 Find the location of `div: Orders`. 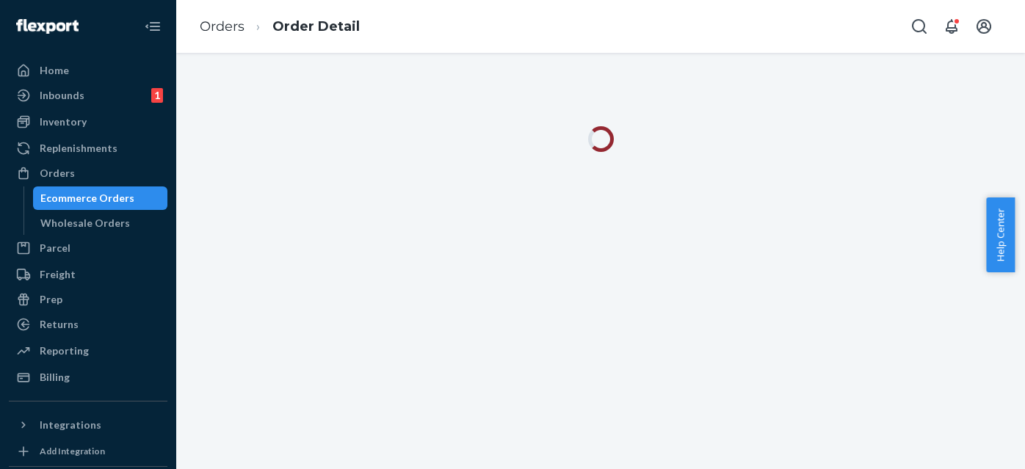

div: Orders is located at coordinates (57, 173).